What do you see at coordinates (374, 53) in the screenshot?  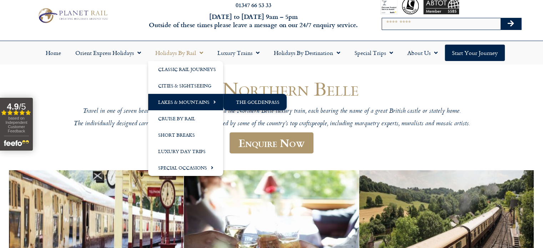 I see `a: Special Trips` at bounding box center [374, 53].